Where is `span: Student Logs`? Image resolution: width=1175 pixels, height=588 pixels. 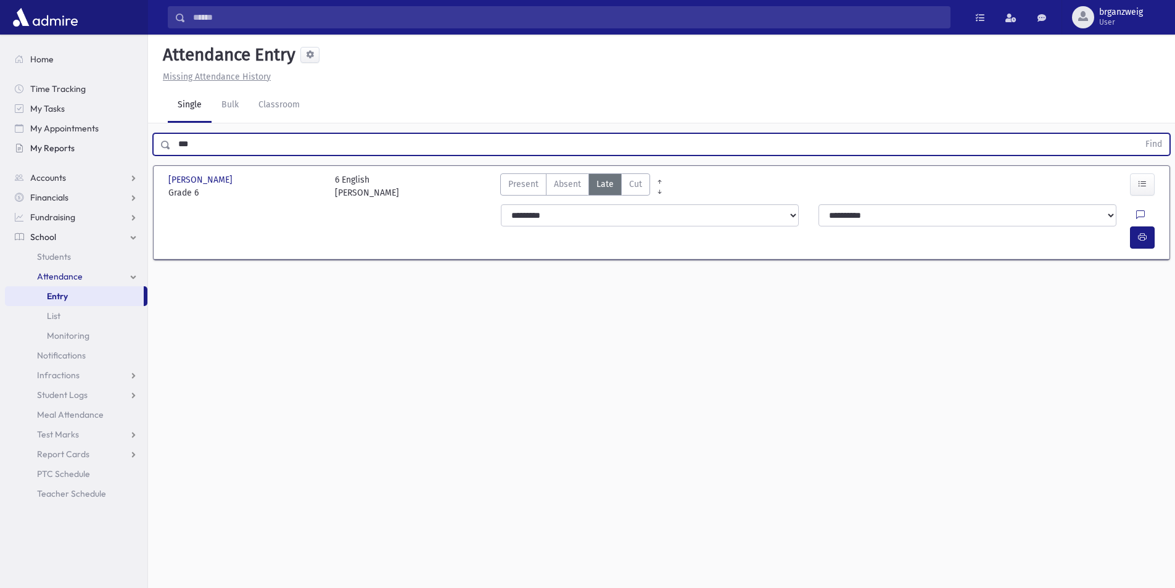
span: Student Logs is located at coordinates (62, 395).